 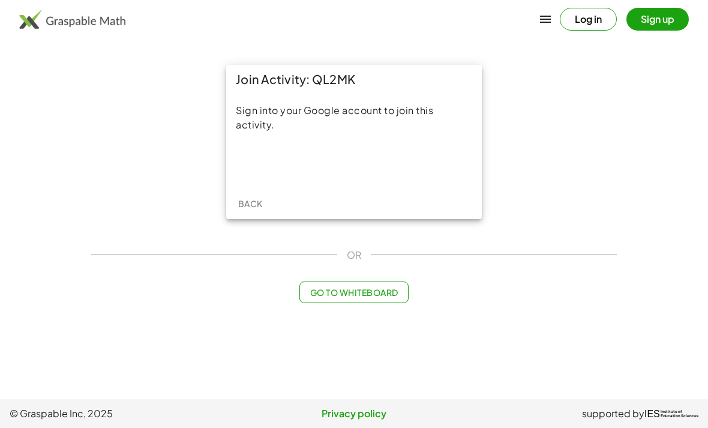 I want to click on div: Sign in with Google. Opens in new tab, so click(x=354, y=163).